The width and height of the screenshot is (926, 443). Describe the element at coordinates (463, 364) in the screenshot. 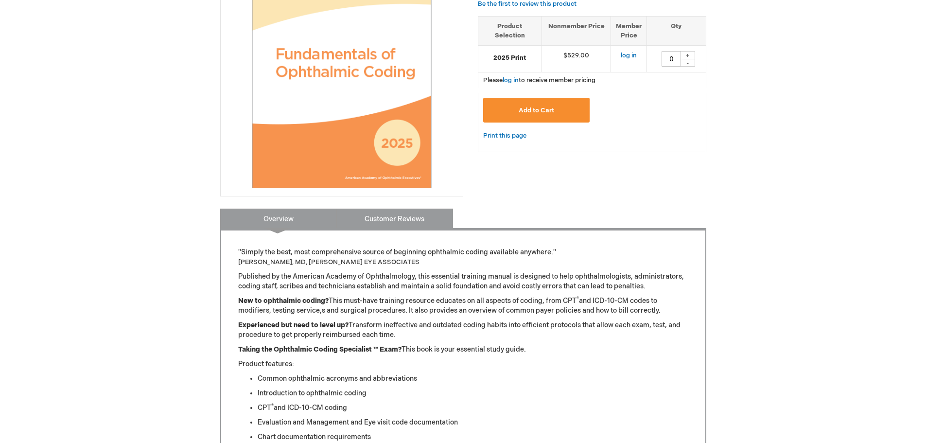

I see `p: Product features:` at that location.